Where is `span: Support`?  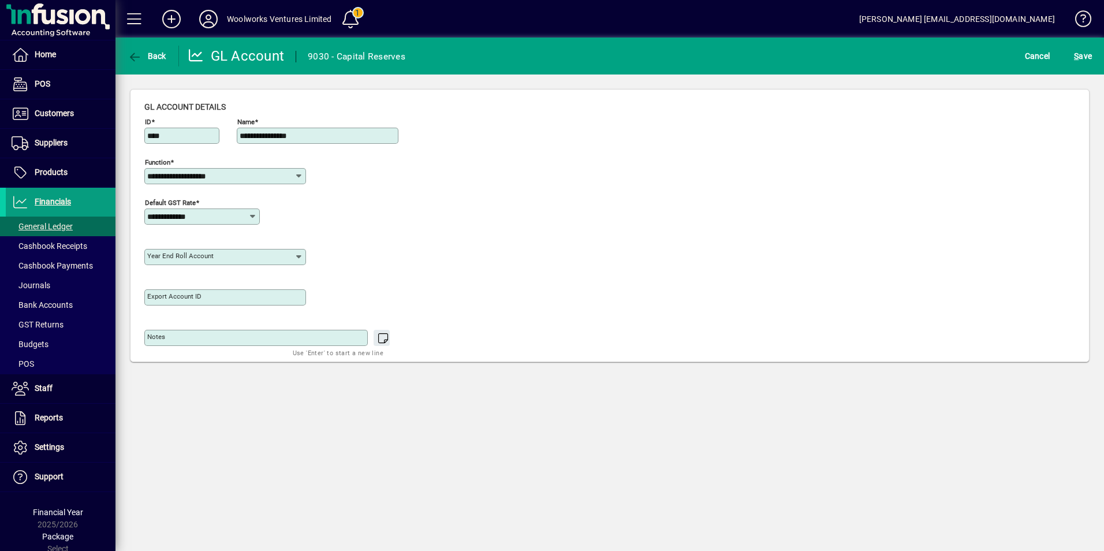 span: Support is located at coordinates (49, 476).